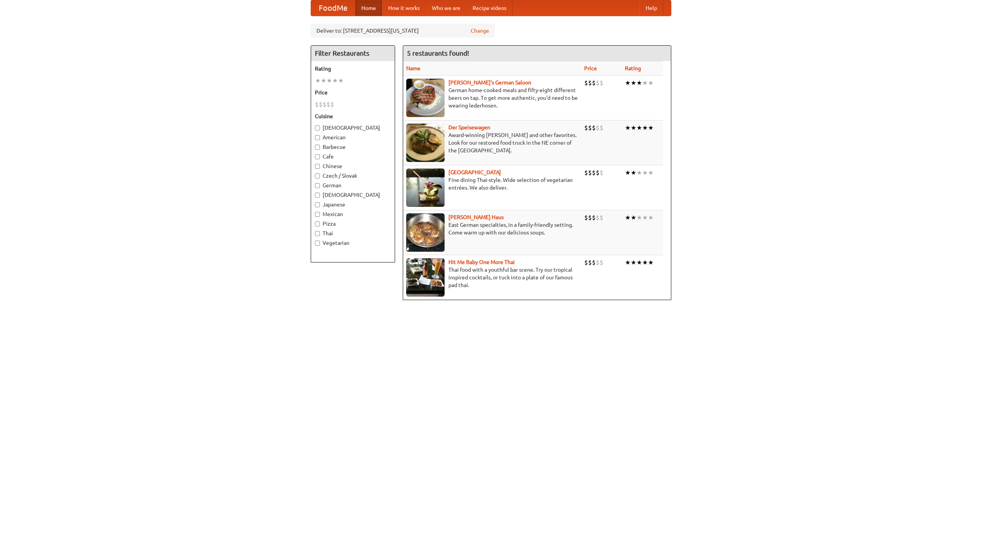  I want to click on h4: Filter Restaurants, so click(353, 53).